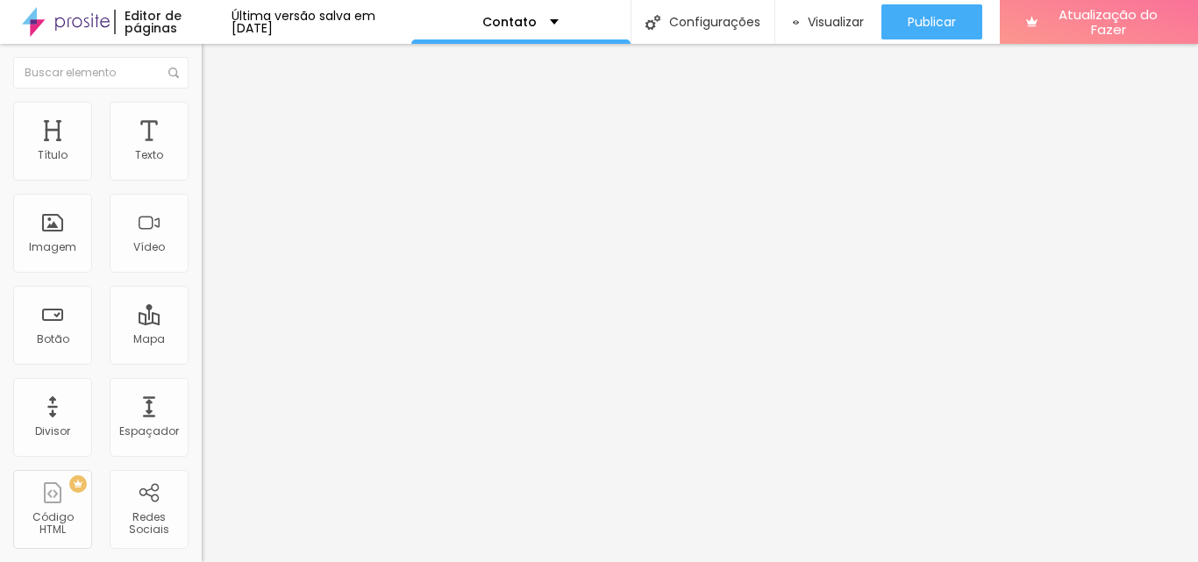 The width and height of the screenshot is (1198, 562). I want to click on button: Visualizar, so click(828, 22).